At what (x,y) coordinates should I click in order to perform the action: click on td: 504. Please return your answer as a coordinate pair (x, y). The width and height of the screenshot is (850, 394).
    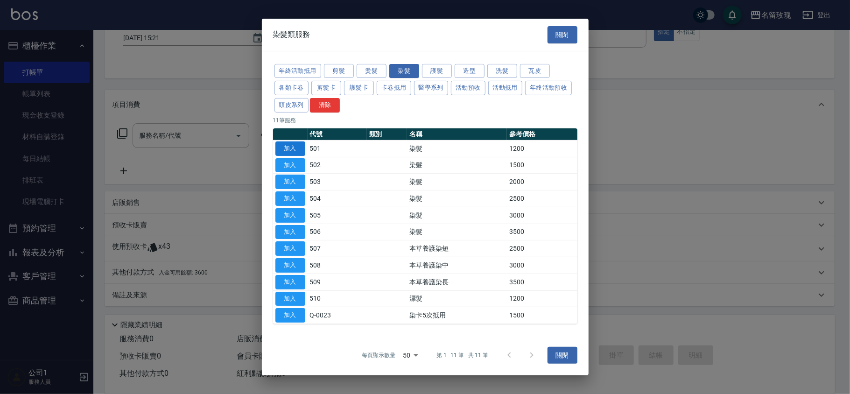
    Looking at the image, I should click on (337, 198).